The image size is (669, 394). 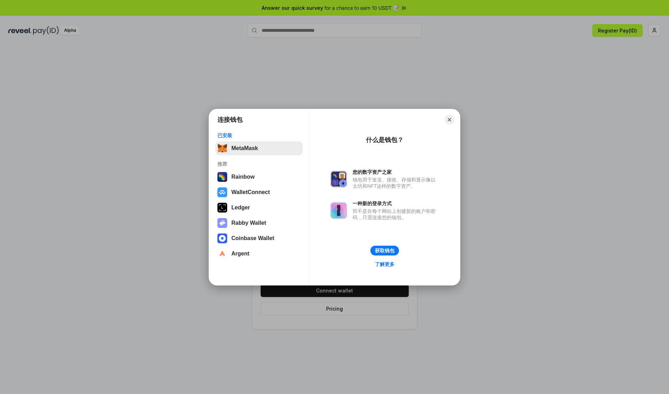 I want to click on button: WalletConnect, so click(x=259, y=192).